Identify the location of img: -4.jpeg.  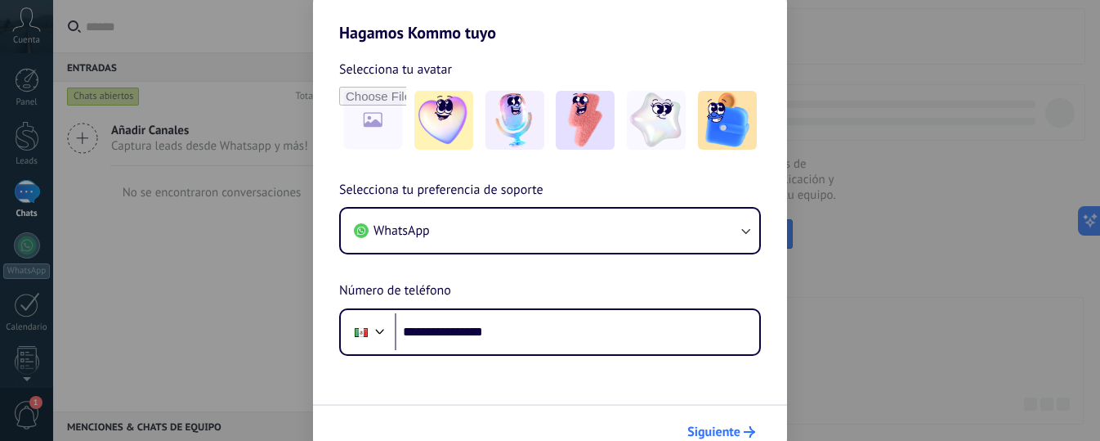
(657, 120).